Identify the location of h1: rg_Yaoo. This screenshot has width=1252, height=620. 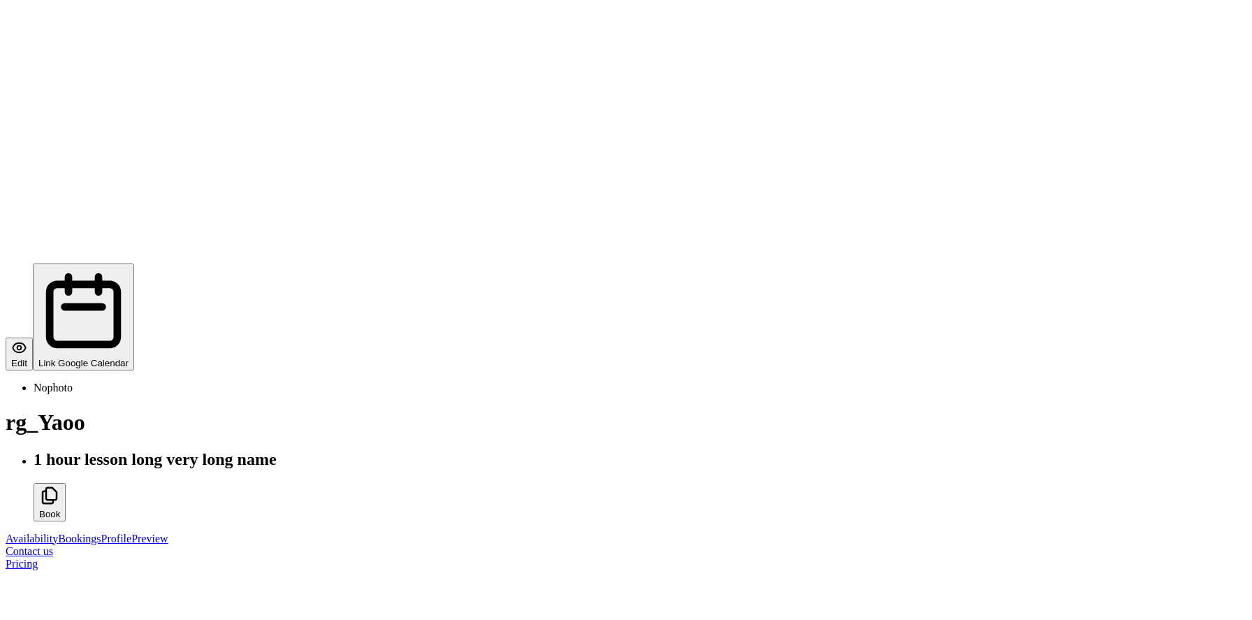
(626, 422).